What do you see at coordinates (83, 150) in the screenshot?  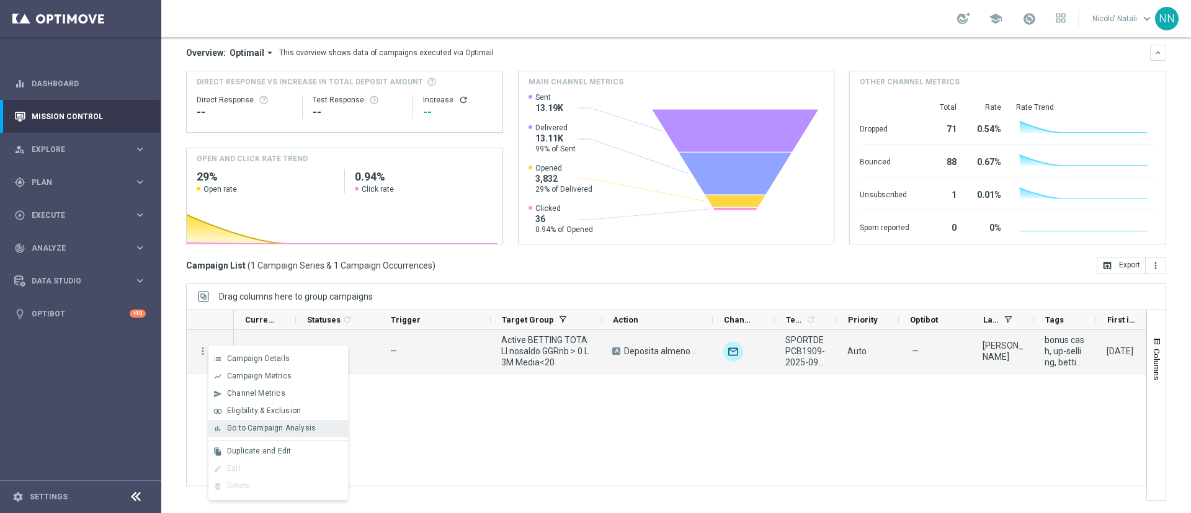 I see `span: Explore` at bounding box center [83, 150].